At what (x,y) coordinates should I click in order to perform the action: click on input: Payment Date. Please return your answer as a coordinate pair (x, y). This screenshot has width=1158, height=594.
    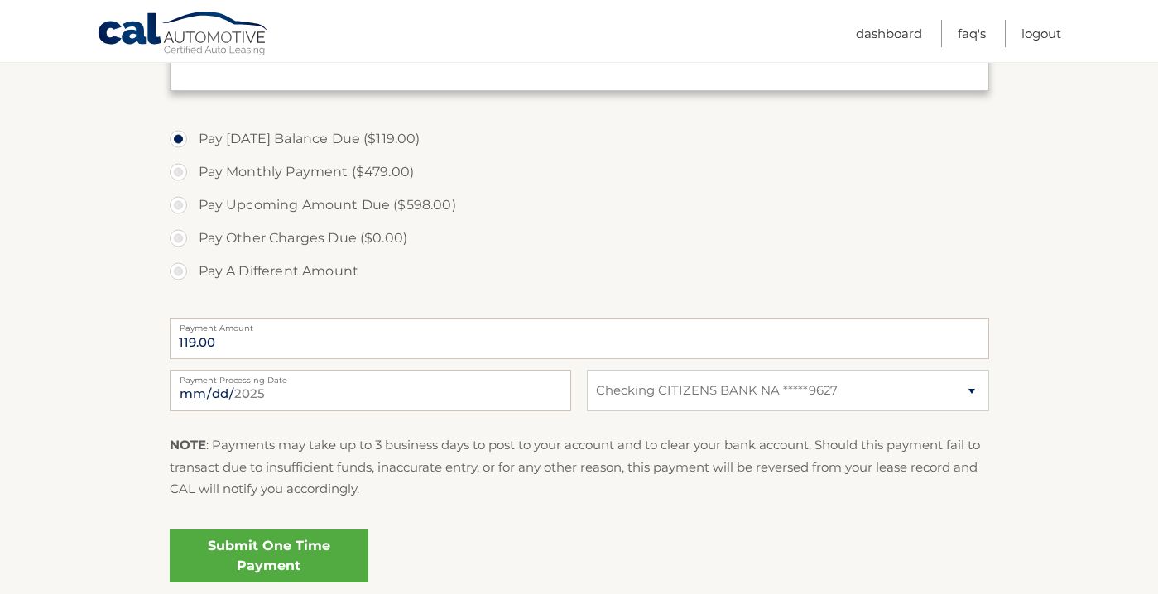
    Looking at the image, I should click on (370, 391).